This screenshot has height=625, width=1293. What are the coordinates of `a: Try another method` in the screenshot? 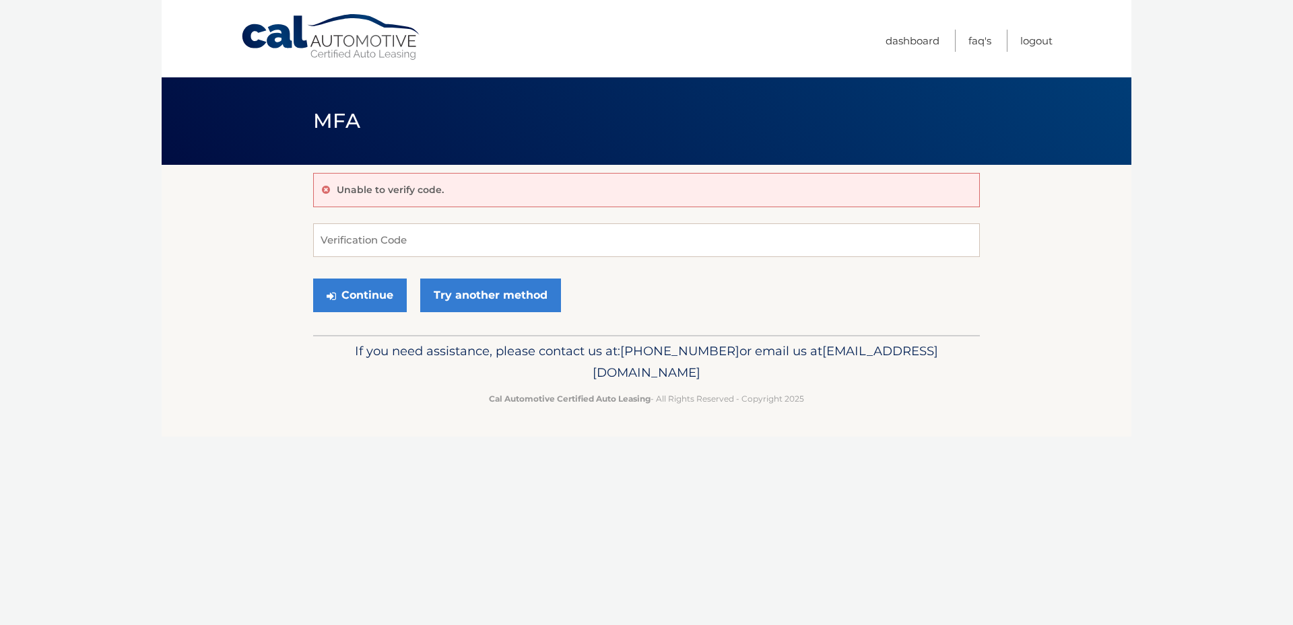 It's located at (490, 296).